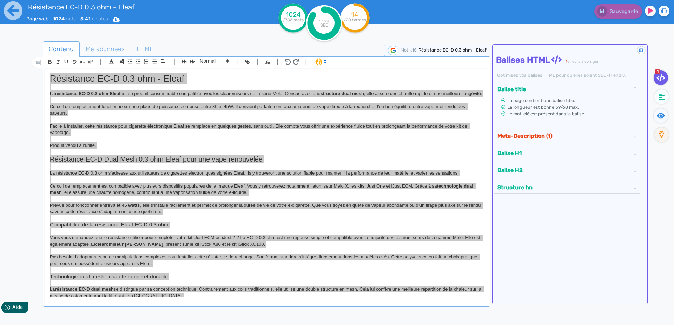  What do you see at coordinates (266, 159) in the screenshot?
I see `h2: Résistance EC-D Dual Mesh 0.3 ohm Eleaf pour une vape renouvelée` at bounding box center [266, 159].